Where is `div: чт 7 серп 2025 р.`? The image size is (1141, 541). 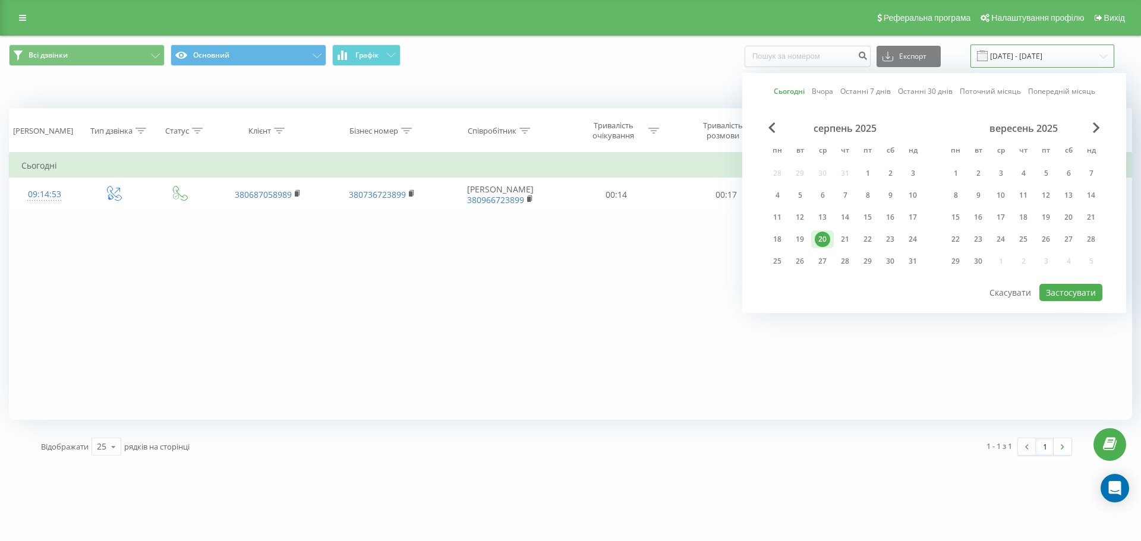
div: чт 7 серп 2025 р. is located at coordinates (845, 195).